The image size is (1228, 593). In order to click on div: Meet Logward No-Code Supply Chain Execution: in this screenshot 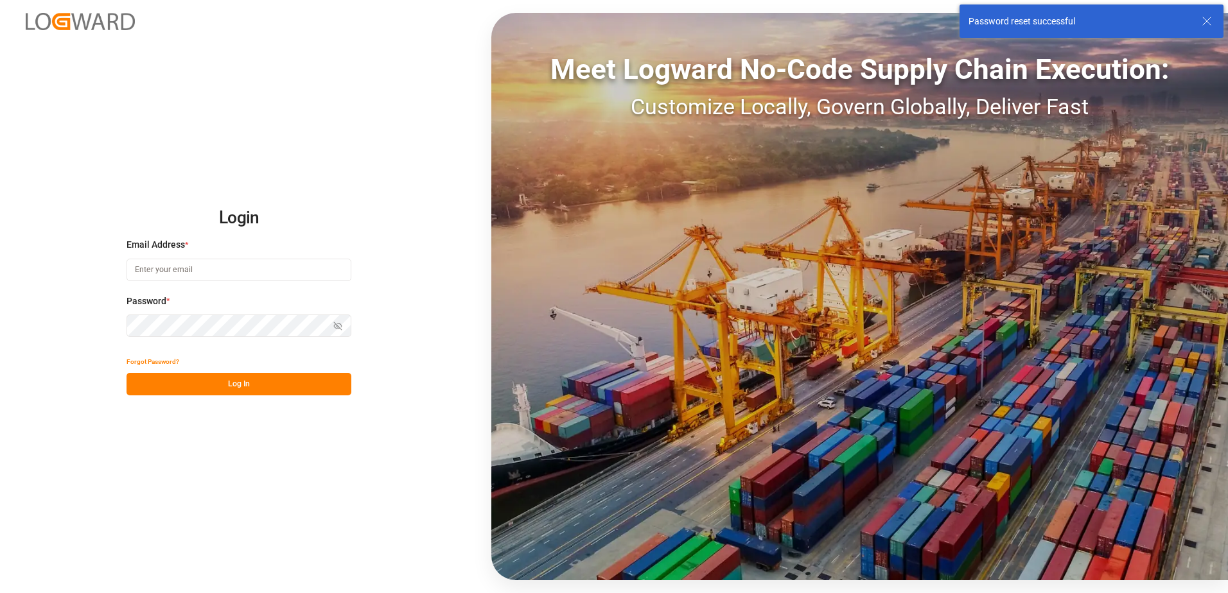, I will do `click(859, 69)`.